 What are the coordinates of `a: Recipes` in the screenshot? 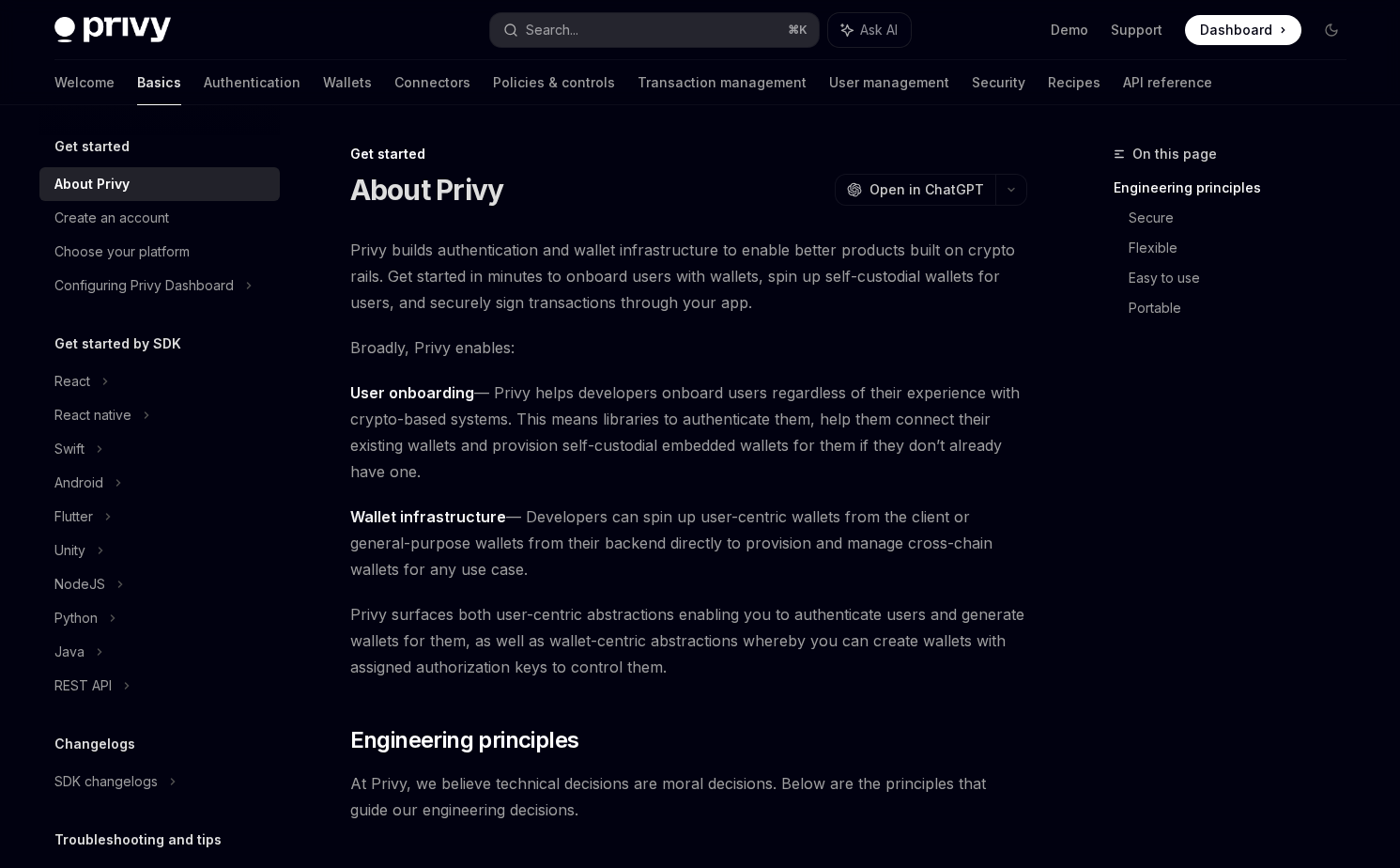 It's located at (1075, 83).